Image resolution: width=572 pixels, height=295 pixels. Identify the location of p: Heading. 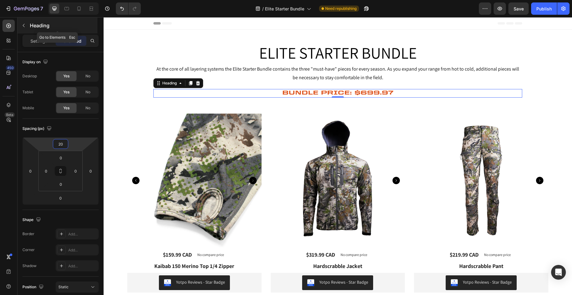
(63, 25).